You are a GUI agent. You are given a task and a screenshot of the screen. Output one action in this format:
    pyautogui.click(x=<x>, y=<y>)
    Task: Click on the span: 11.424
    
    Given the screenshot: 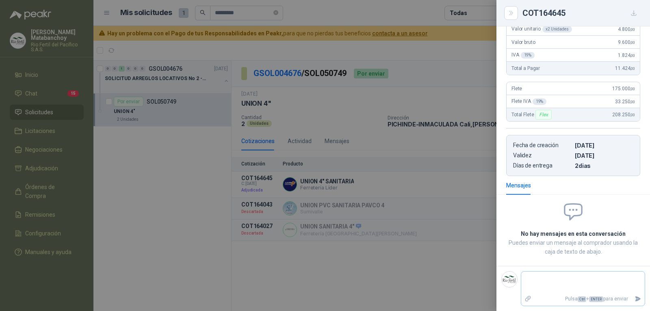 What is the action you would take?
    pyautogui.click(x=625, y=68)
    